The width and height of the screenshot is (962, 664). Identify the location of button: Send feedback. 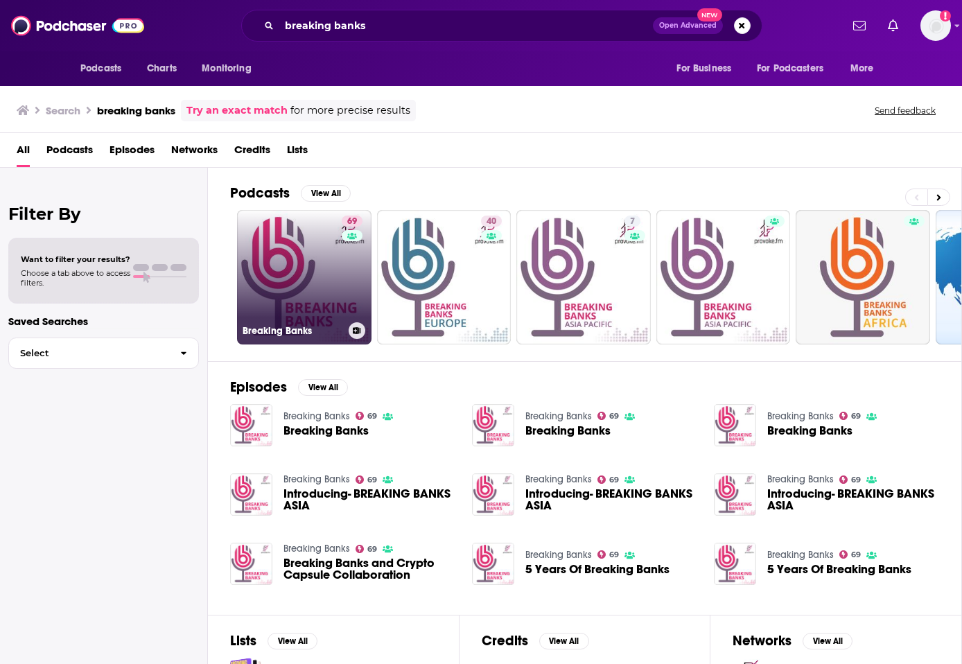
(905, 110).